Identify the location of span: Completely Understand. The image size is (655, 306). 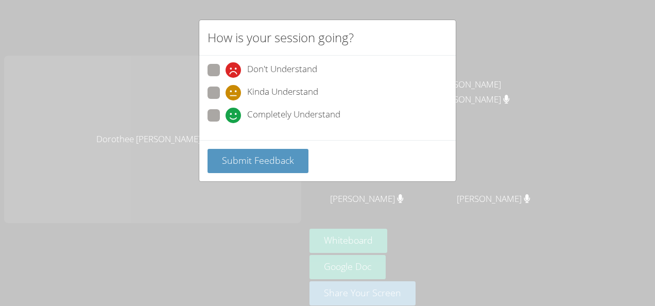
(294, 115).